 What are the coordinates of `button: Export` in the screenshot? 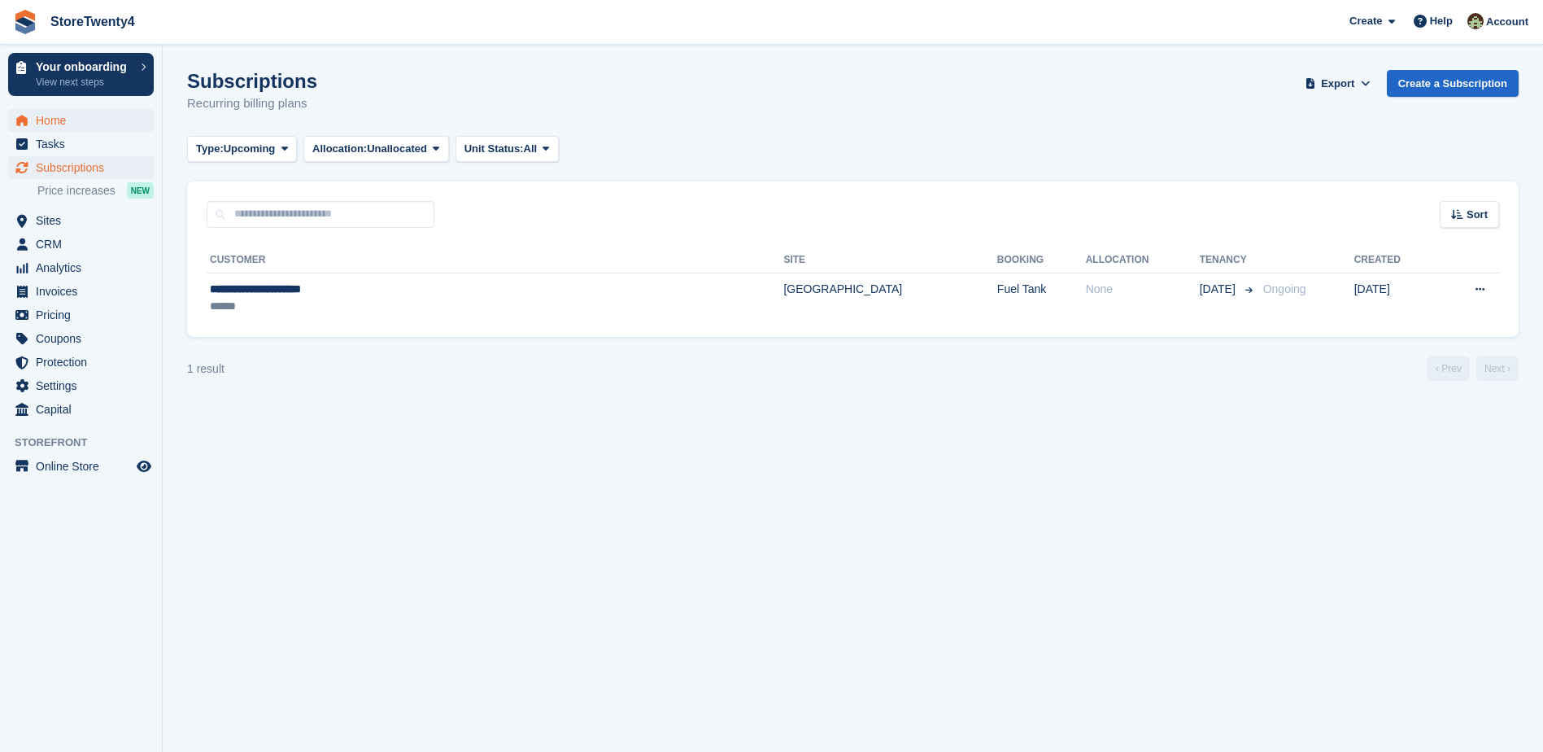 It's located at (1338, 83).